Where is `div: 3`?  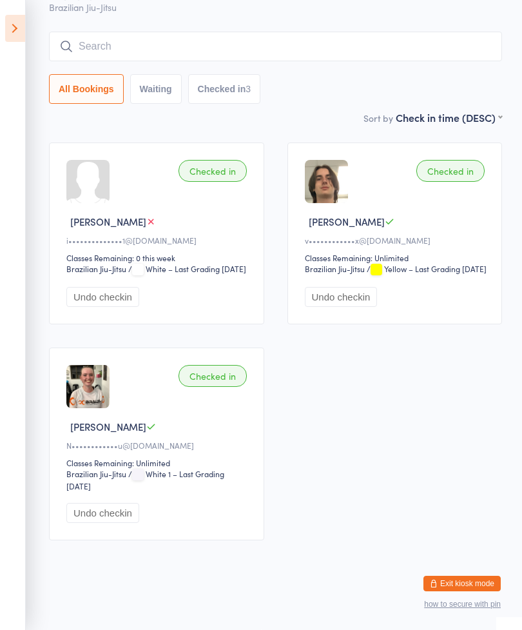 div: 3 is located at coordinates (248, 89).